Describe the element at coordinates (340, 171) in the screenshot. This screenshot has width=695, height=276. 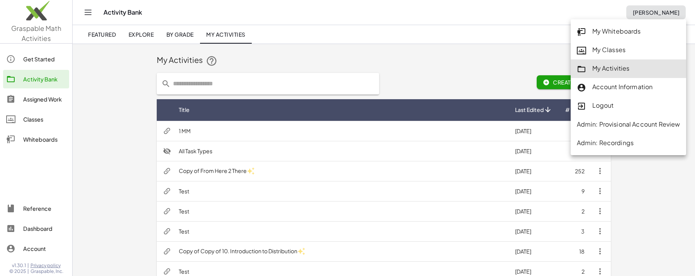
I see `td: Copy of From Here 2 There` at that location.